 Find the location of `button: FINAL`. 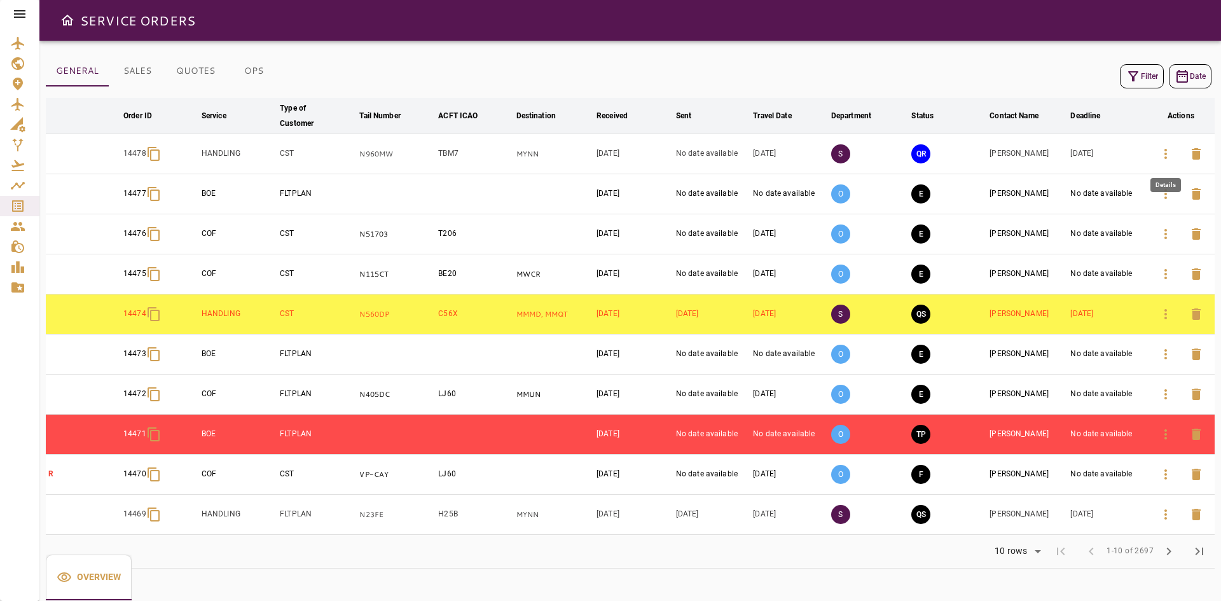

button: FINAL is located at coordinates (921, 475).